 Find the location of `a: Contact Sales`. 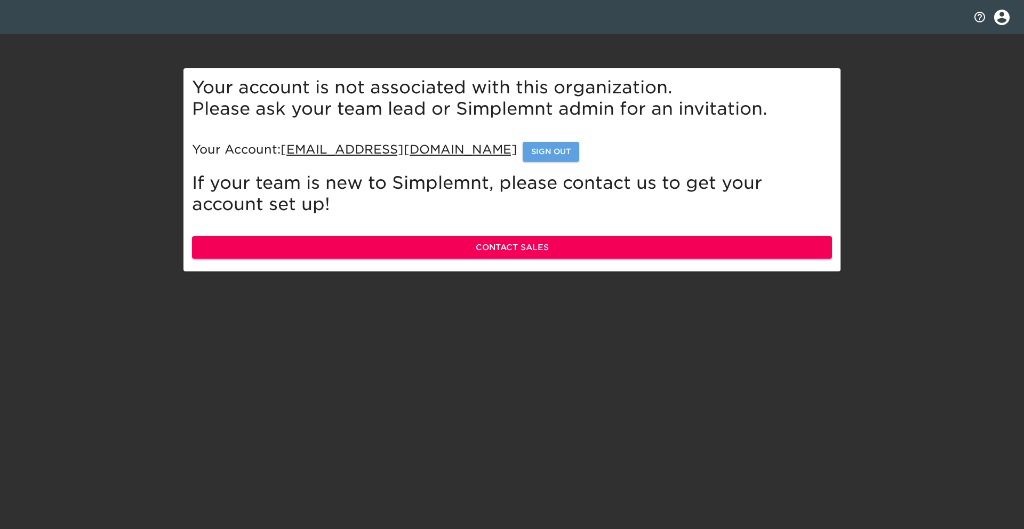

a: Contact Sales is located at coordinates (512, 247).